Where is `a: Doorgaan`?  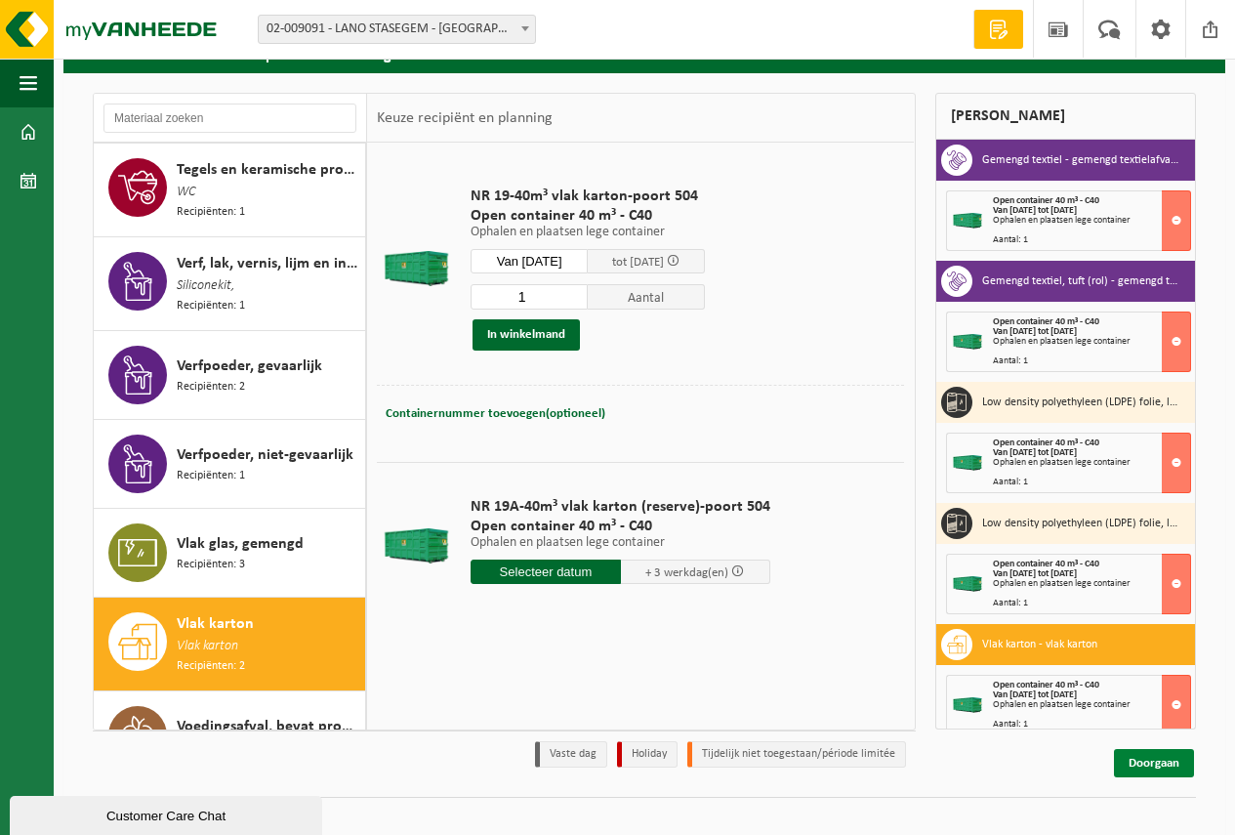
a: Doorgaan is located at coordinates (1154, 762).